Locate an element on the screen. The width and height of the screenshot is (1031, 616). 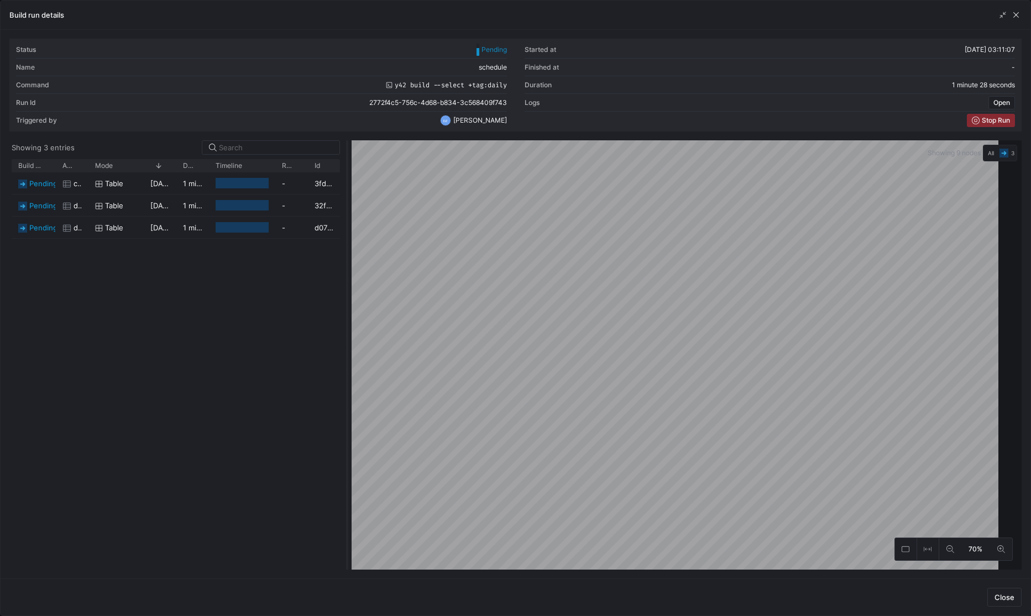
h3: Build run details is located at coordinates (36, 15).